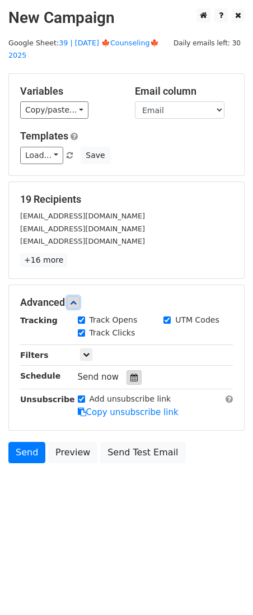 This screenshot has height=615, width=253. I want to click on h5: Email column, so click(184, 91).